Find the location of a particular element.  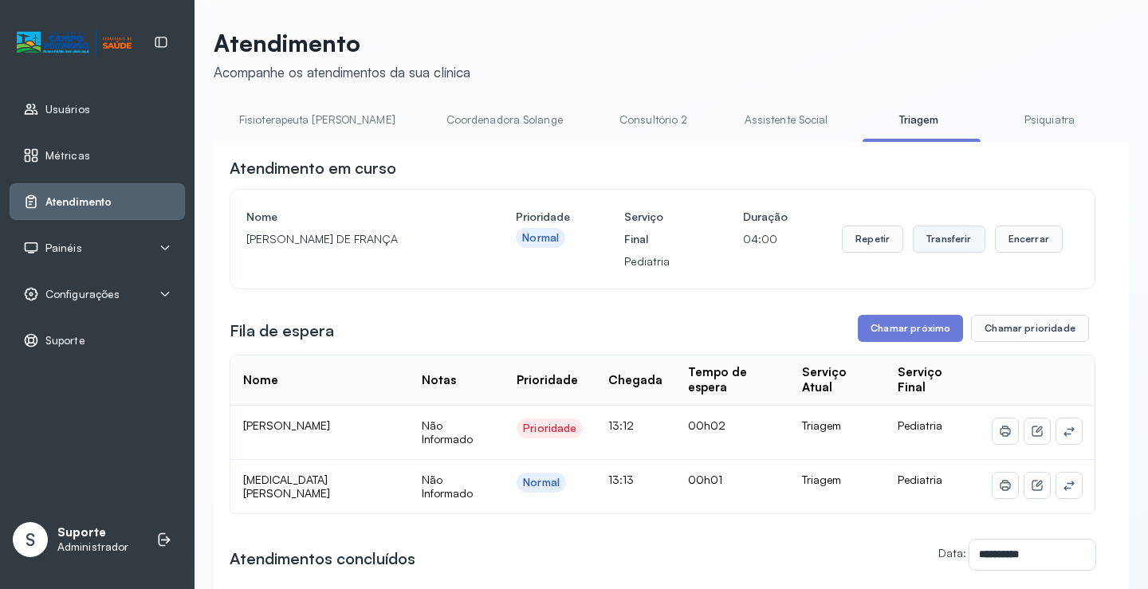

button: Transferir is located at coordinates (949, 239).